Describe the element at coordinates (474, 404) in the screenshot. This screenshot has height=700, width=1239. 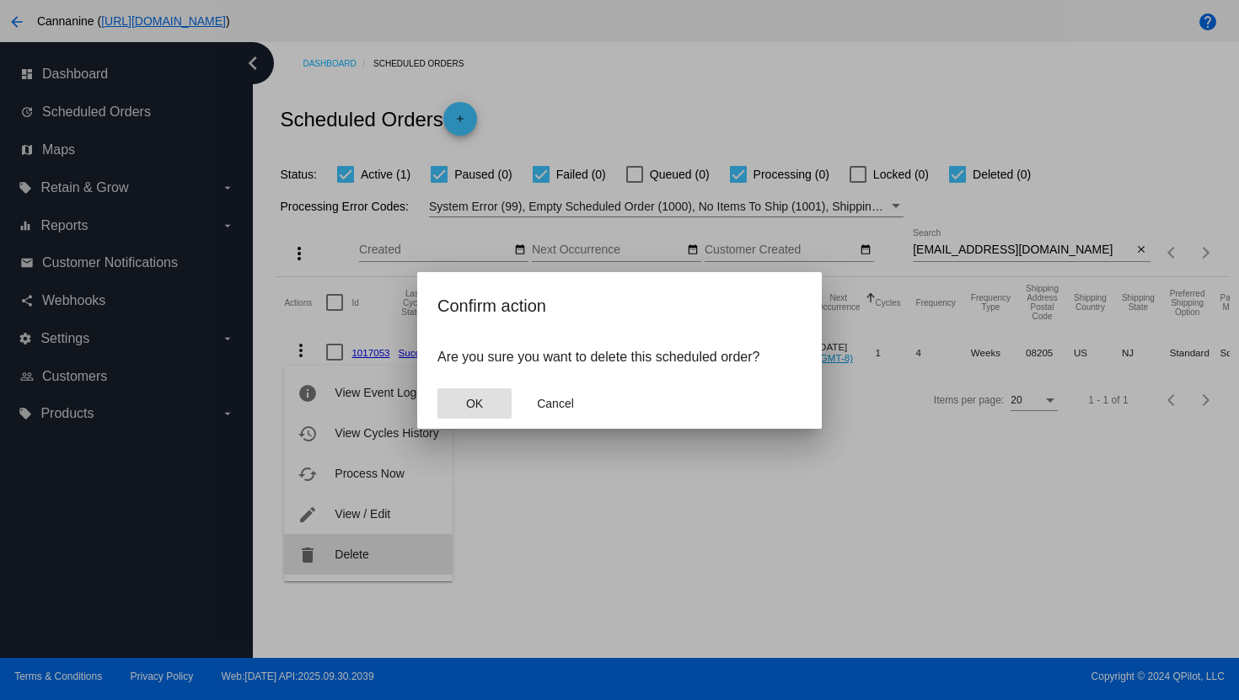
I see `span: OK` at that location.